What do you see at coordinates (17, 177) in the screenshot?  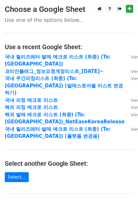 I see `a: Select...` at bounding box center [17, 177].